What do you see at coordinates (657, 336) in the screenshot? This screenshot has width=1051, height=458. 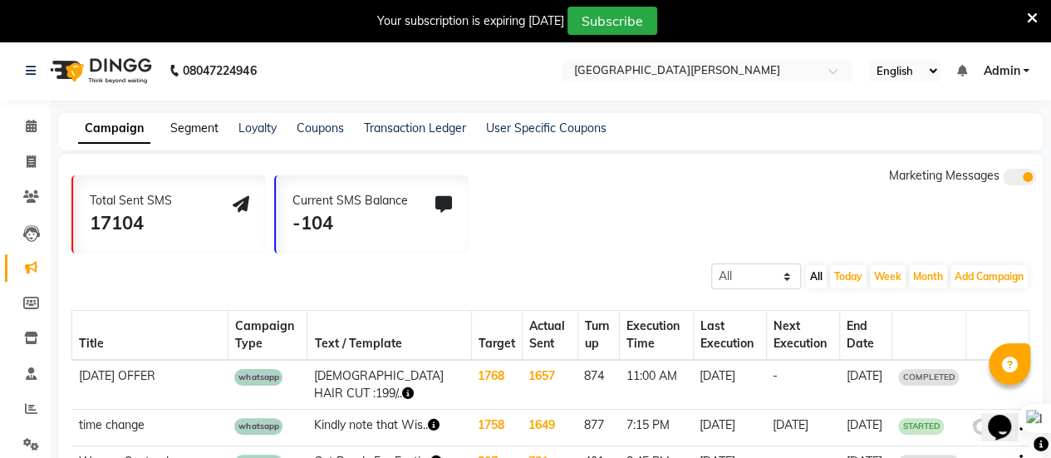 I see `th: Execution Time` at bounding box center [657, 336].